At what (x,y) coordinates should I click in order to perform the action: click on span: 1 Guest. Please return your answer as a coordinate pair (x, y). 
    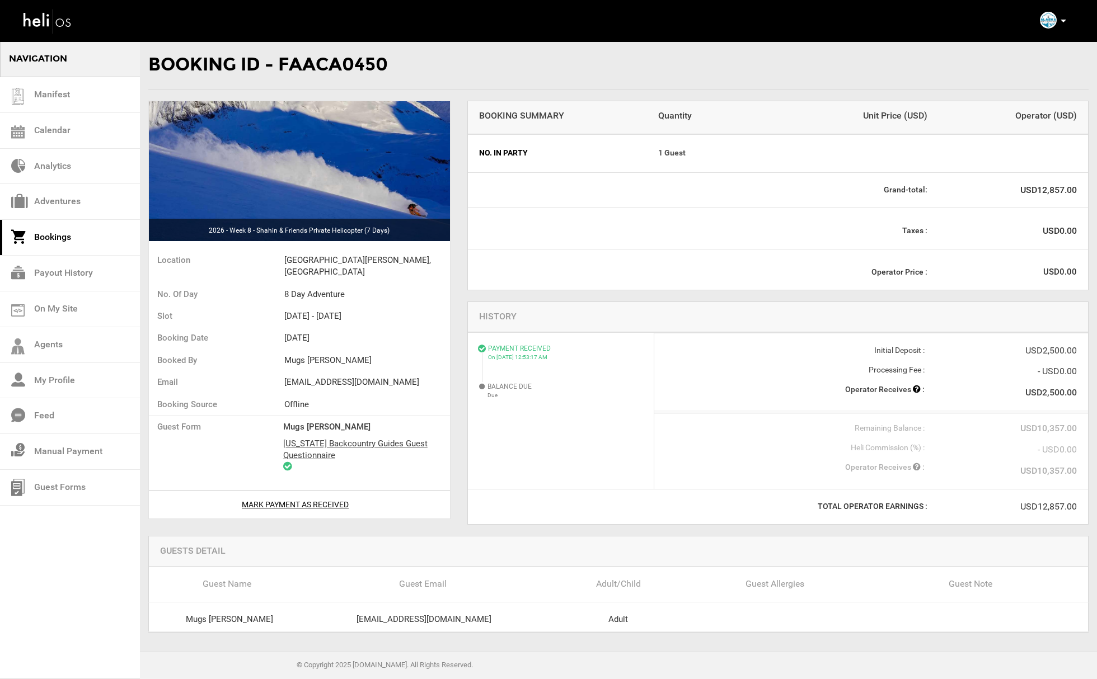
    Looking at the image, I should click on (718, 153).